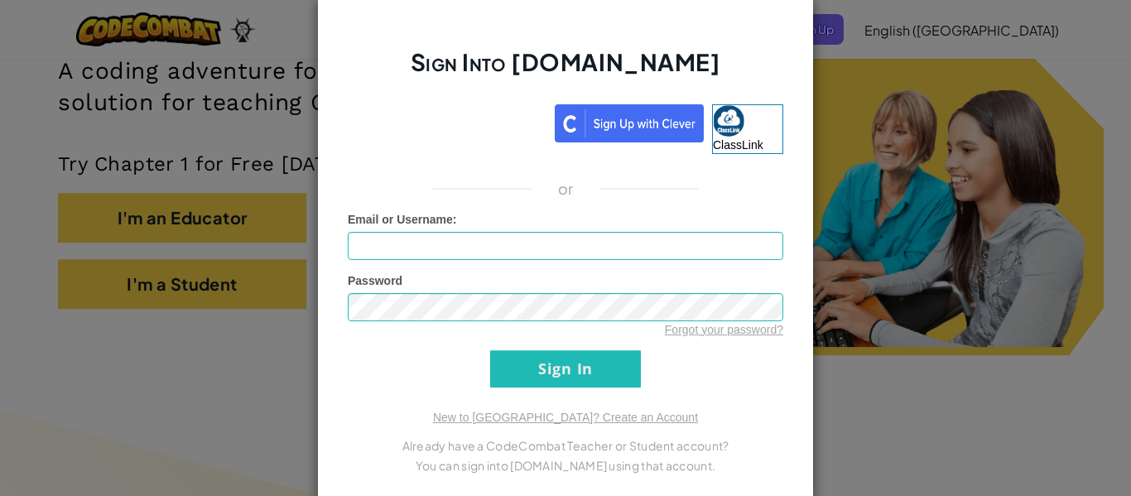  What do you see at coordinates (375, 281) in the screenshot?
I see `span: Password` at bounding box center [375, 281].